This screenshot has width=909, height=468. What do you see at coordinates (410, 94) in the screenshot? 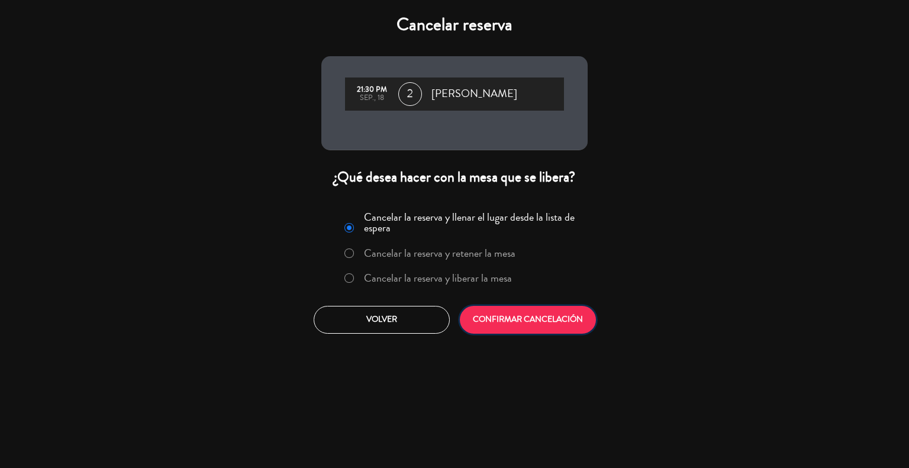
I see `span: 2` at bounding box center [410, 94].